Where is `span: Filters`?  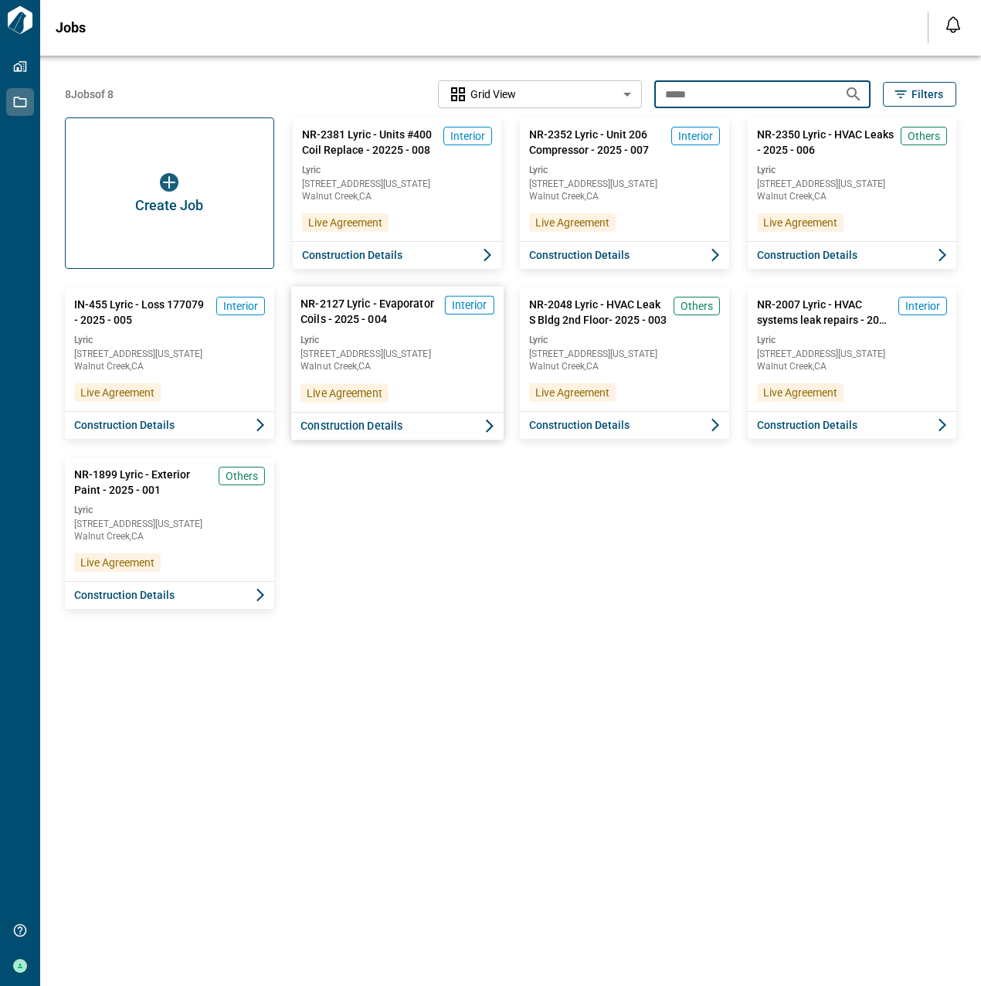
span: Filters is located at coordinates (927, 94).